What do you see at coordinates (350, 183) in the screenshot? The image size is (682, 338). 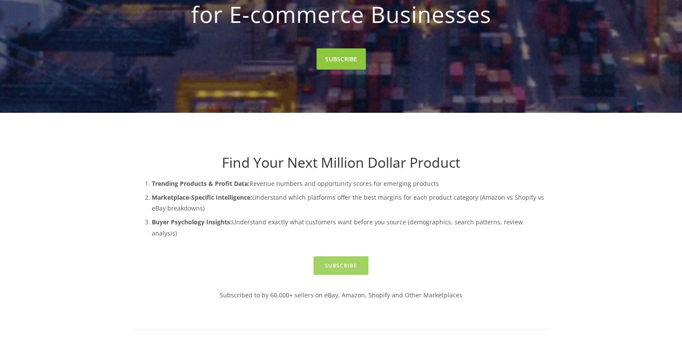 I see `p: Revenue numbers and opportunity scores for emerging products` at bounding box center [350, 183].